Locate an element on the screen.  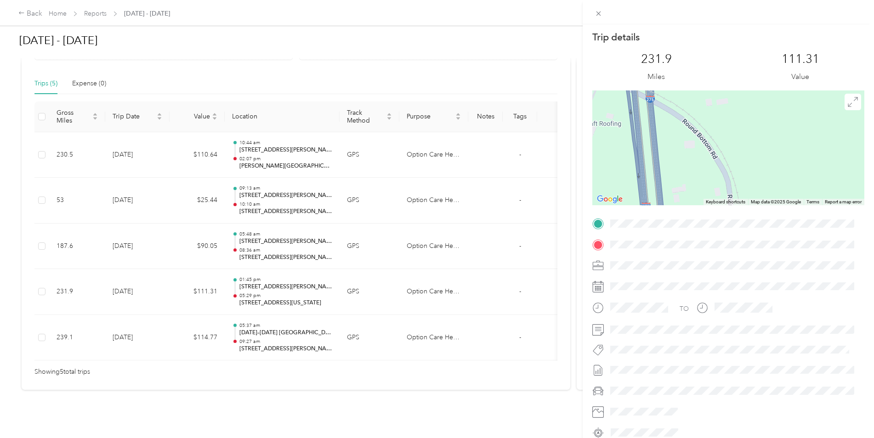
p: Trip details is located at coordinates (615, 37).